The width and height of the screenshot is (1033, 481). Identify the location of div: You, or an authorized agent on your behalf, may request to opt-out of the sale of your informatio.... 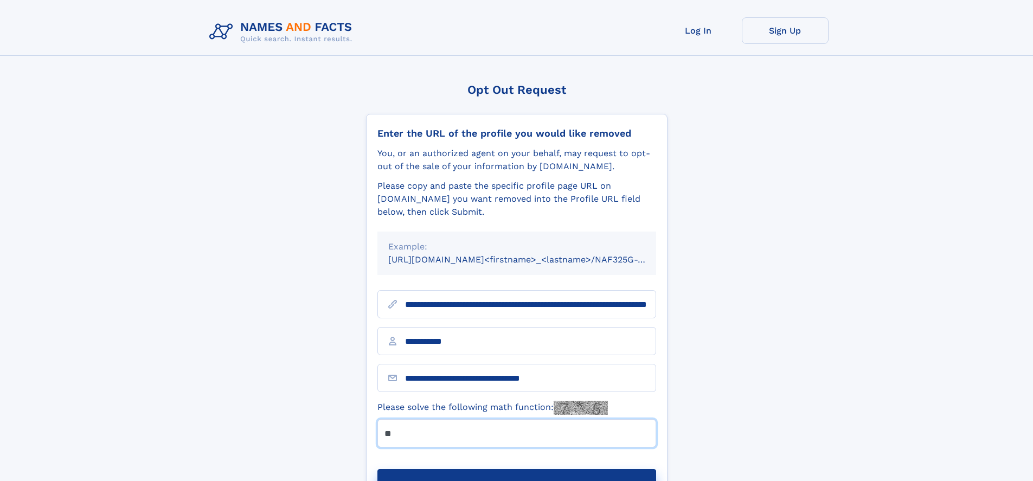
(517, 160).